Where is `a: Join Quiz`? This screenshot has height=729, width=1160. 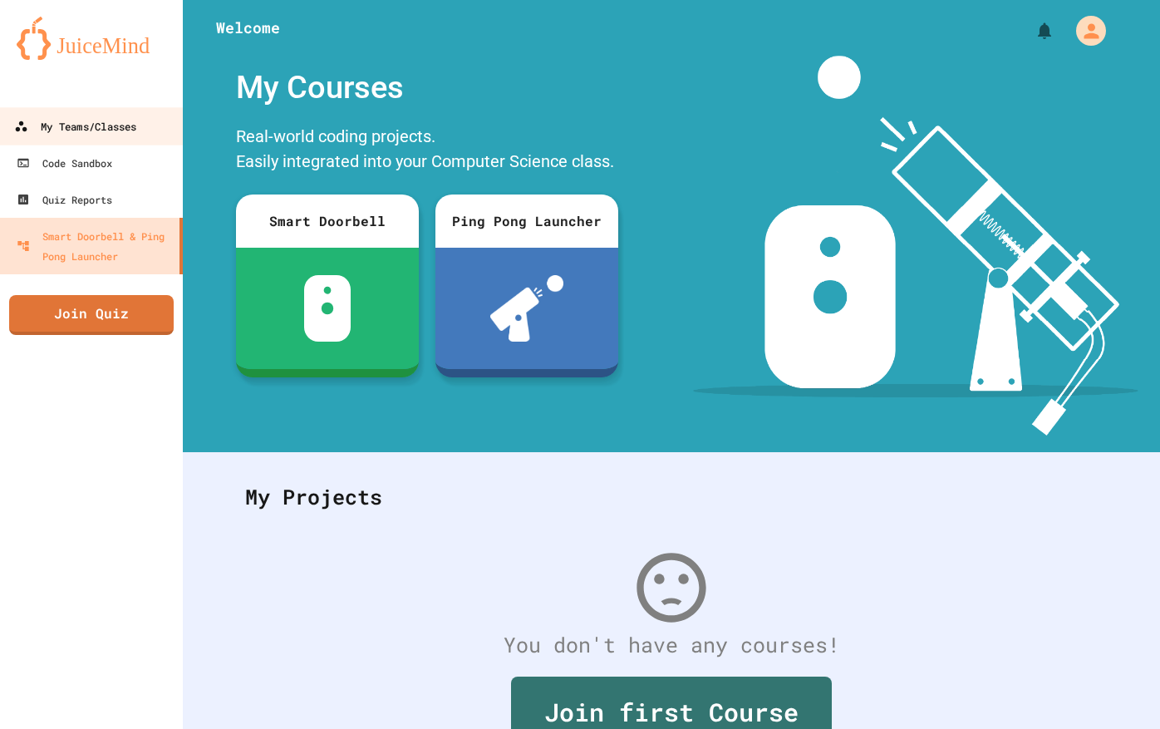 a: Join Quiz is located at coordinates (91, 315).